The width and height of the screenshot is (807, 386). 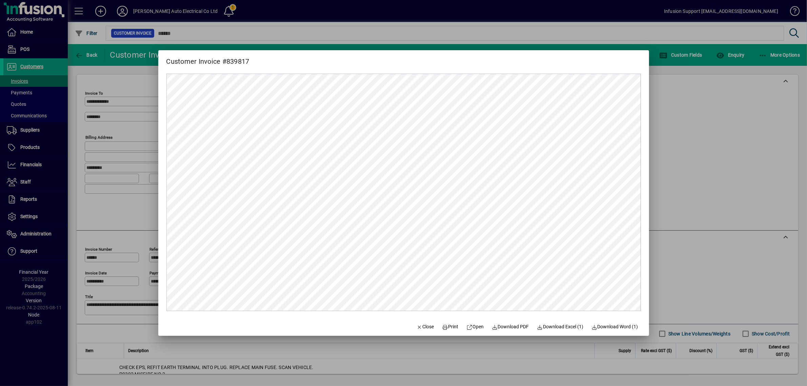 What do you see at coordinates (425, 327) in the screenshot?
I see `button: Close` at bounding box center [425, 327].